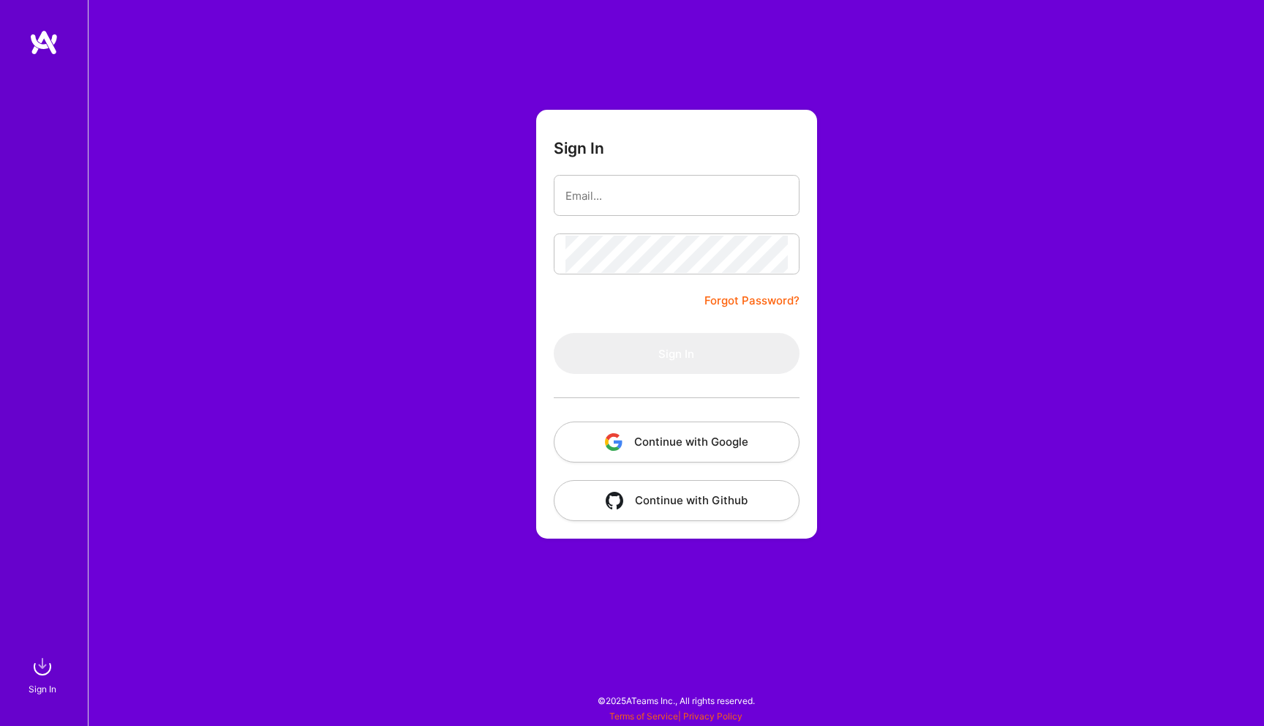 Image resolution: width=1264 pixels, height=726 pixels. What do you see at coordinates (677, 195) in the screenshot?
I see `input: Email...` at bounding box center [677, 195].